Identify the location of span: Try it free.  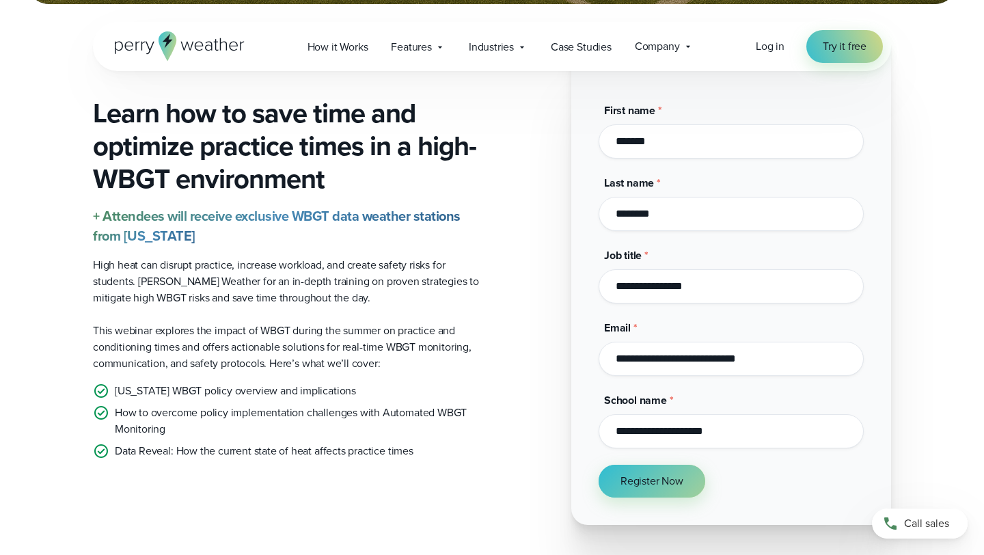
(844, 46).